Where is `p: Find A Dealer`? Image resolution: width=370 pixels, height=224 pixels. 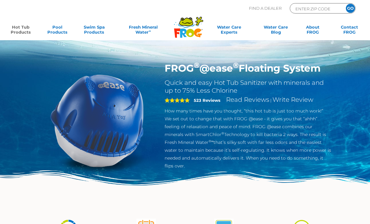 p: Find A Dealer is located at coordinates (265, 8).